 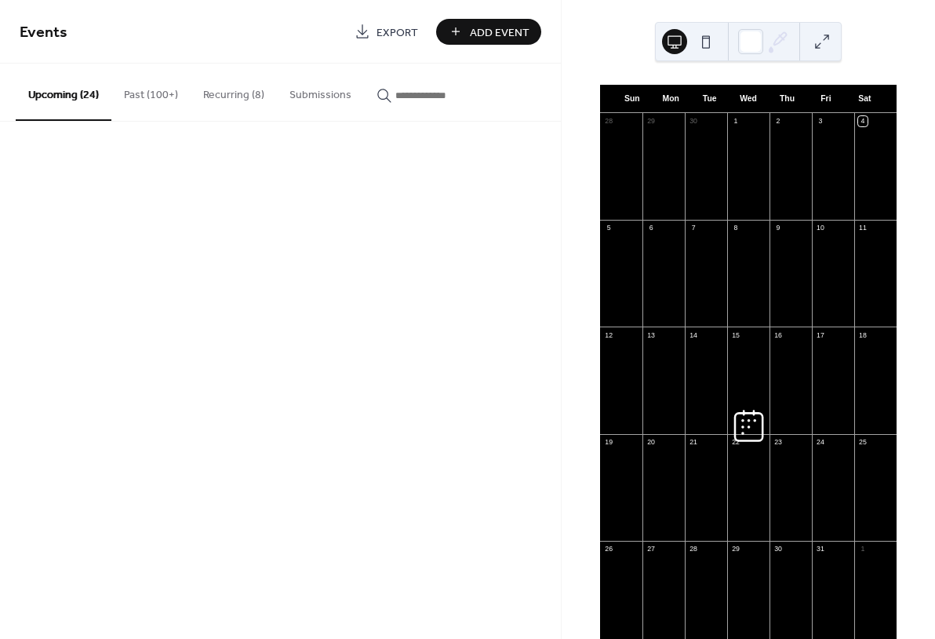 What do you see at coordinates (863, 228) in the screenshot?
I see `div: 11` at bounding box center [863, 228].